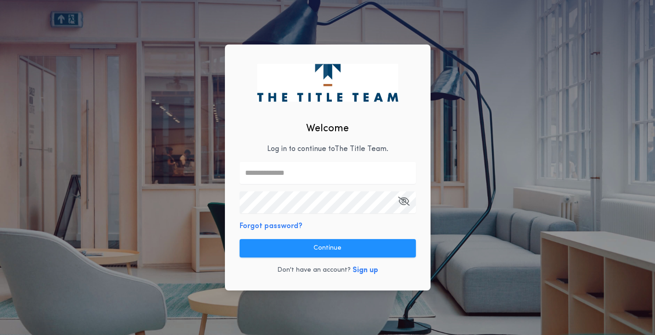 The width and height of the screenshot is (655, 335). I want to click on p: Don't have an account?, so click(314, 270).